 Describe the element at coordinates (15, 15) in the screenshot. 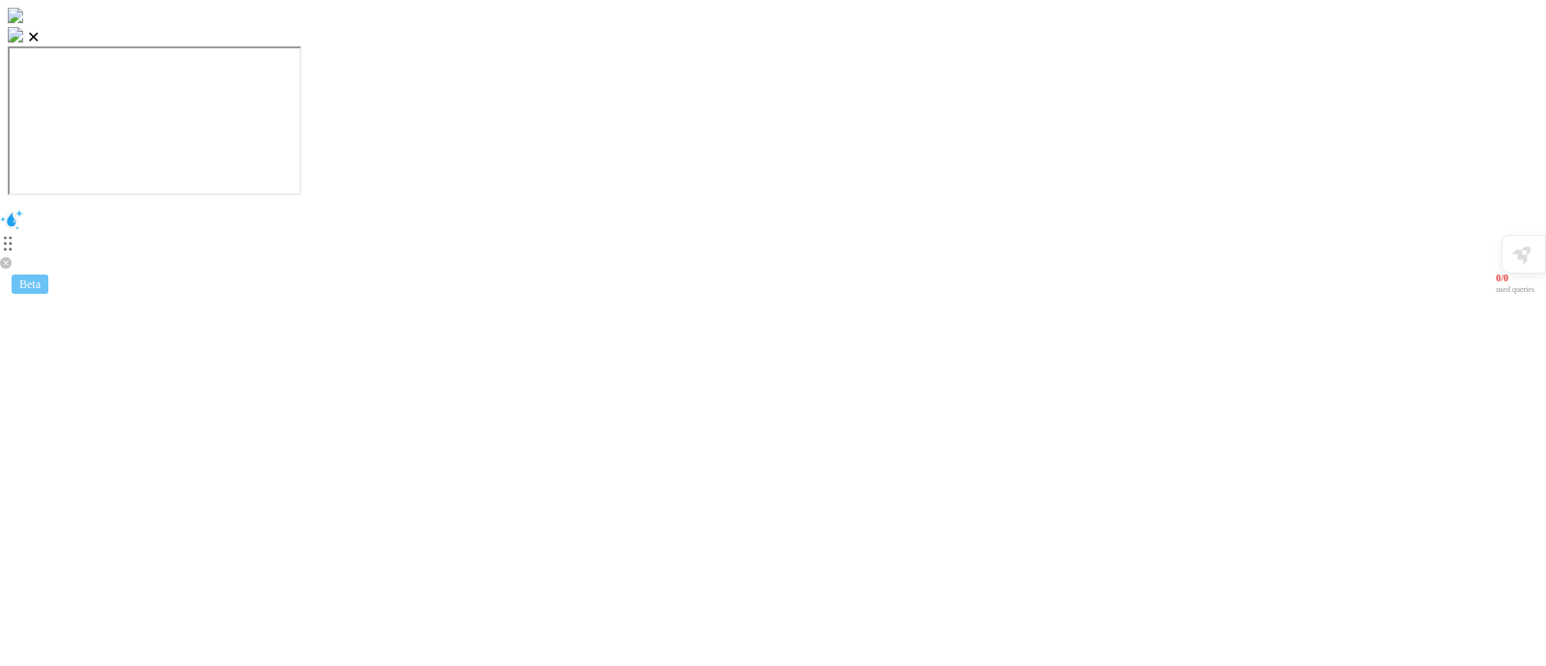

I see `img: lookup.png` at that location.